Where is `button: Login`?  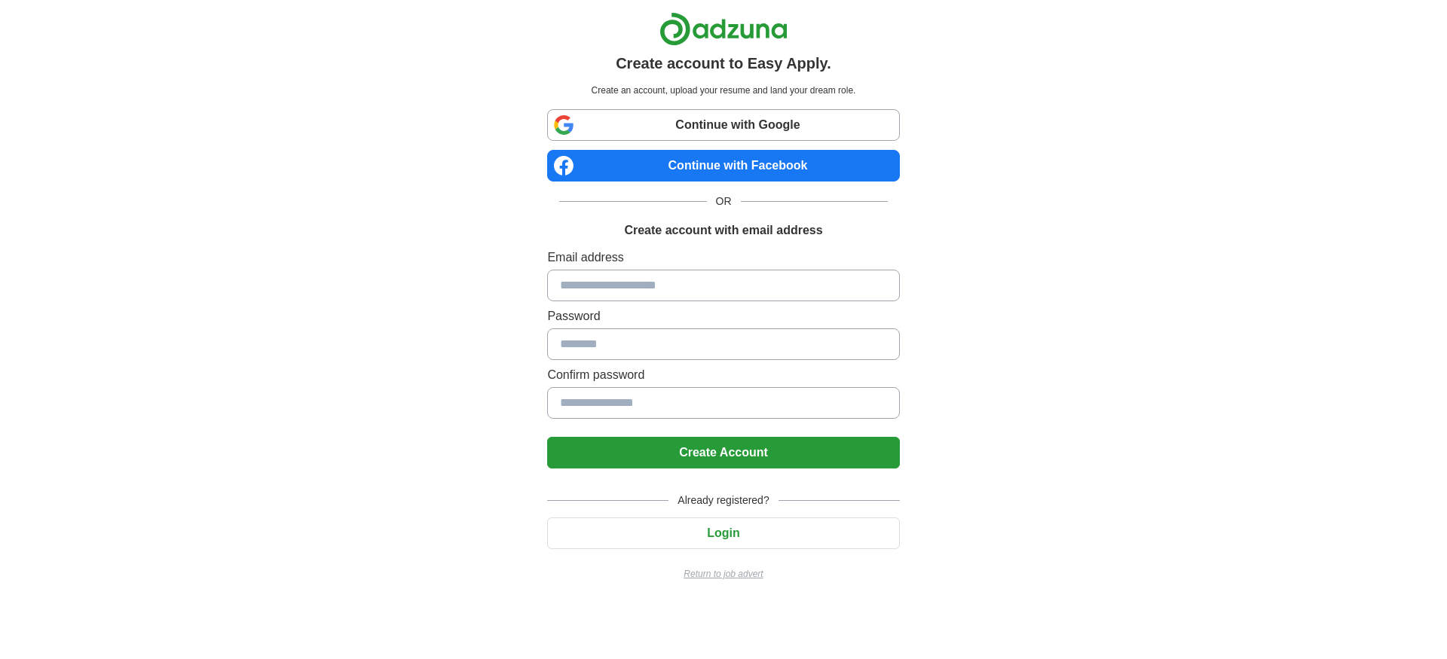 button: Login is located at coordinates (723, 533).